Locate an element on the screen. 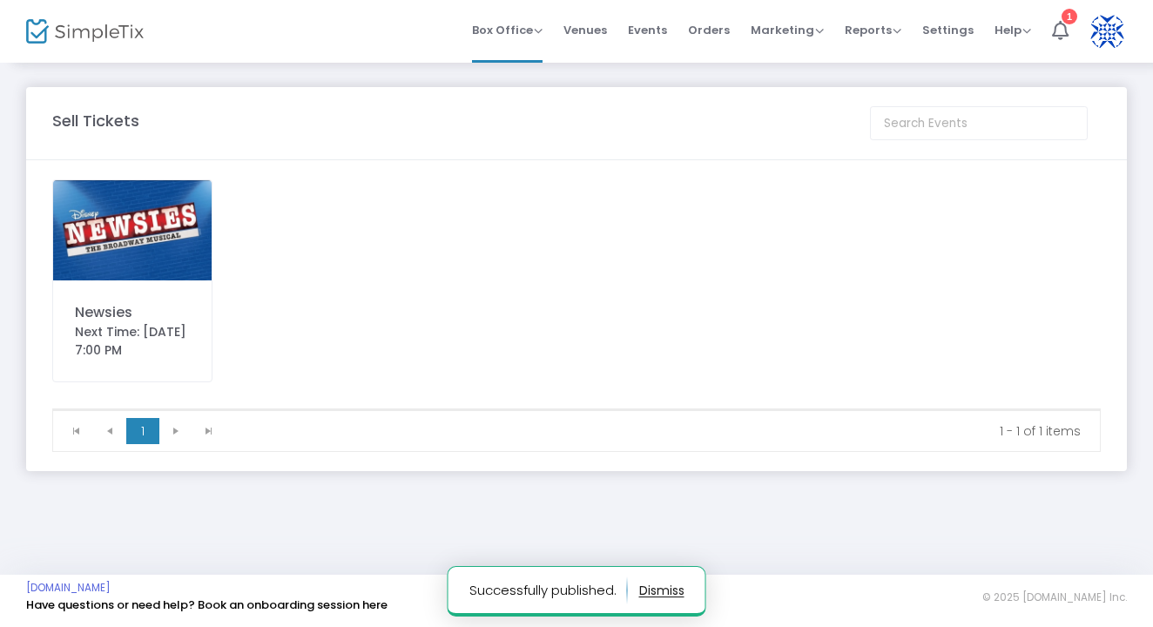 This screenshot has width=1153, height=627. div: Data table is located at coordinates (577, 409).